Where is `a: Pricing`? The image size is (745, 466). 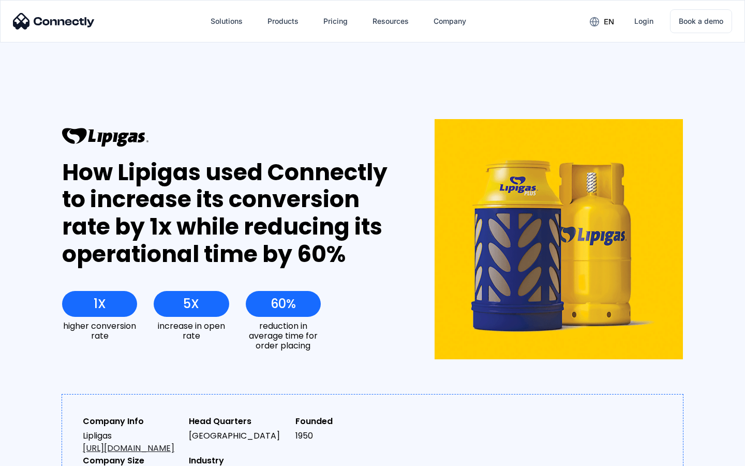
a: Pricing is located at coordinates (335, 21).